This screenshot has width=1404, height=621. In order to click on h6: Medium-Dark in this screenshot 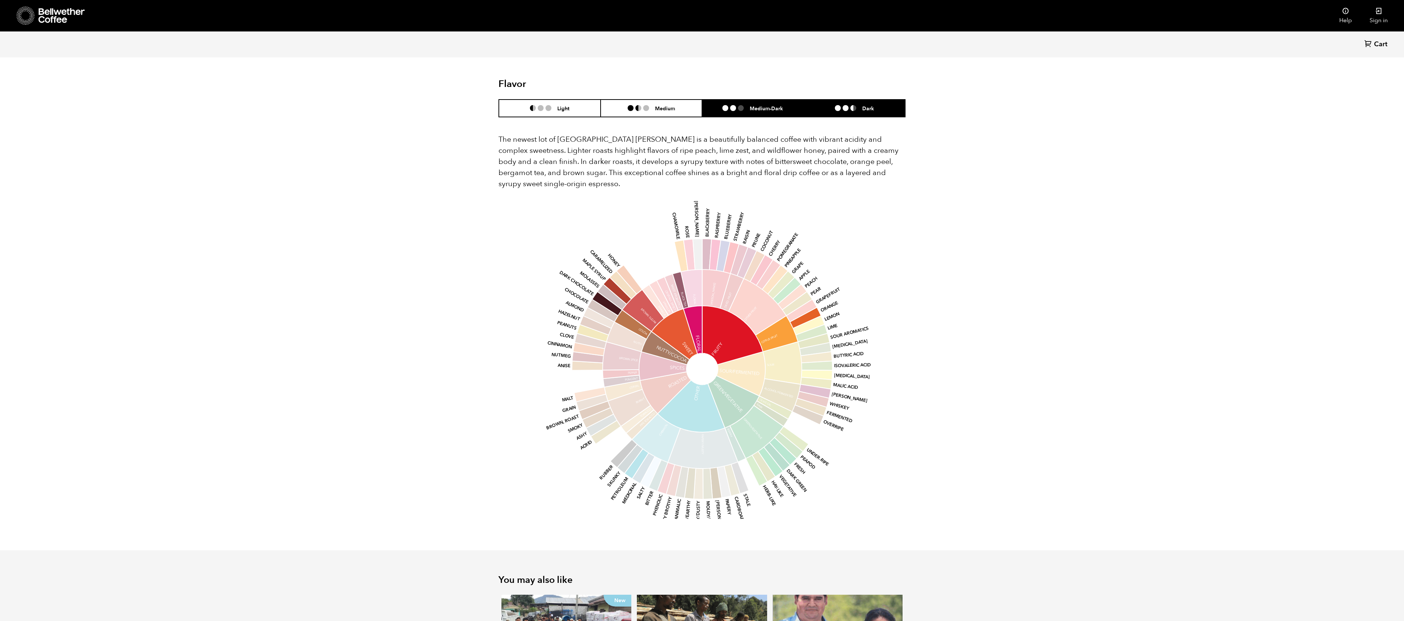, I will do `click(766, 108)`.